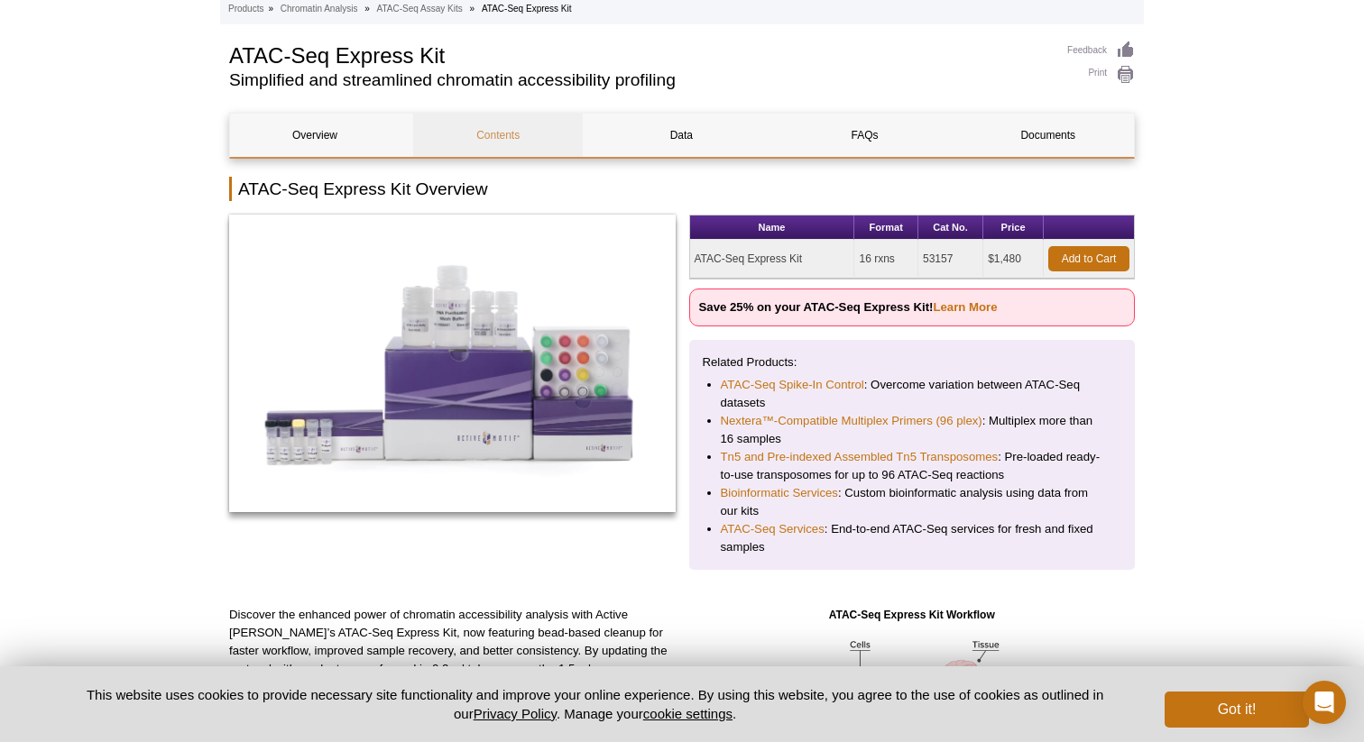 Image resolution: width=1364 pixels, height=742 pixels. I want to click on li: : Pre-loaded ready-to-use transposomes for up to 96 ATAC-Seq reactions, so click(912, 466).